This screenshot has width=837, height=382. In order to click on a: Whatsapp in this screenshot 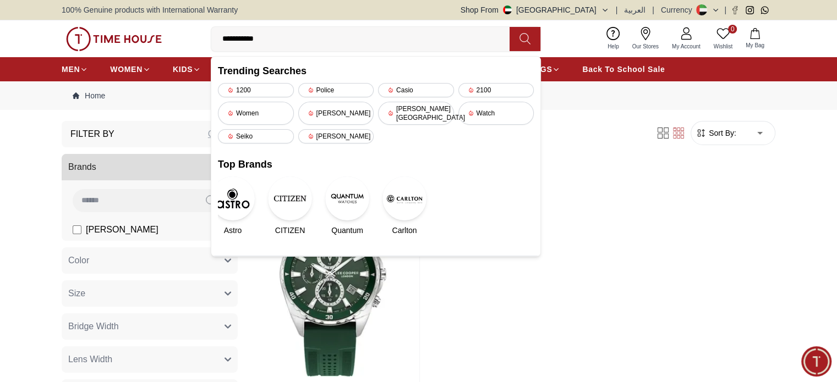, I will do `click(764, 10)`.